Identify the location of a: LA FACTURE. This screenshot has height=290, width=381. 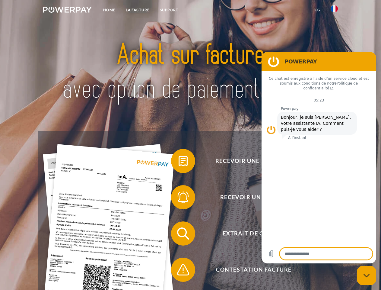
(138, 10).